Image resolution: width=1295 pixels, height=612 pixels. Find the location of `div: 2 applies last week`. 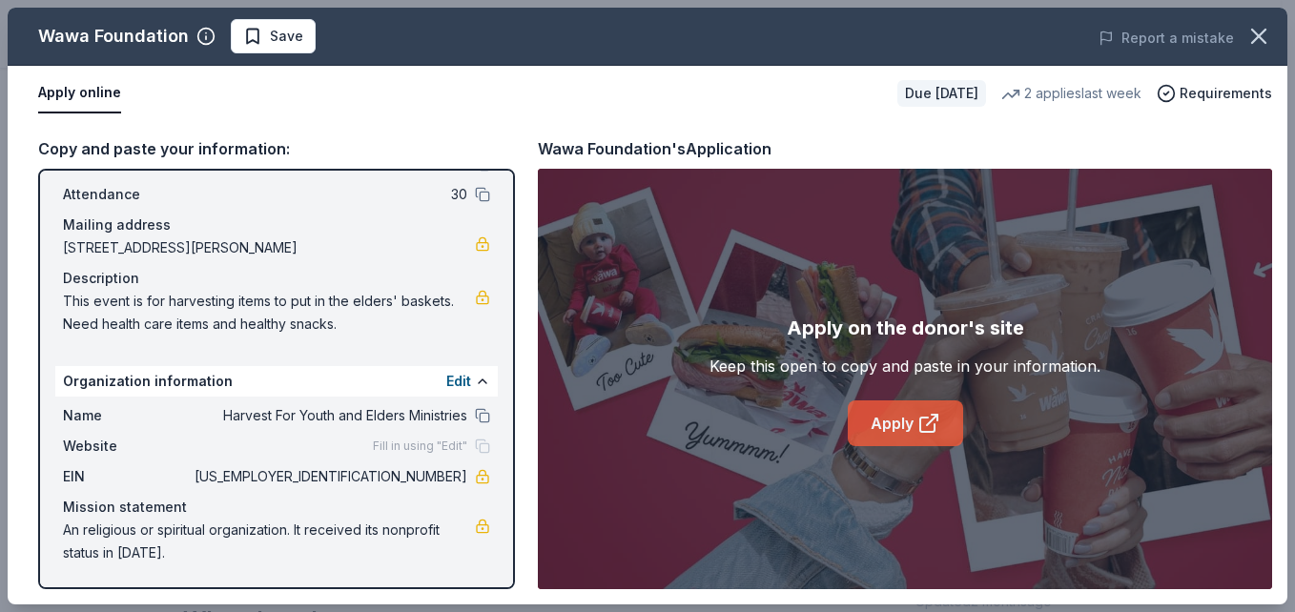

div: 2 applies last week is located at coordinates (1071, 93).